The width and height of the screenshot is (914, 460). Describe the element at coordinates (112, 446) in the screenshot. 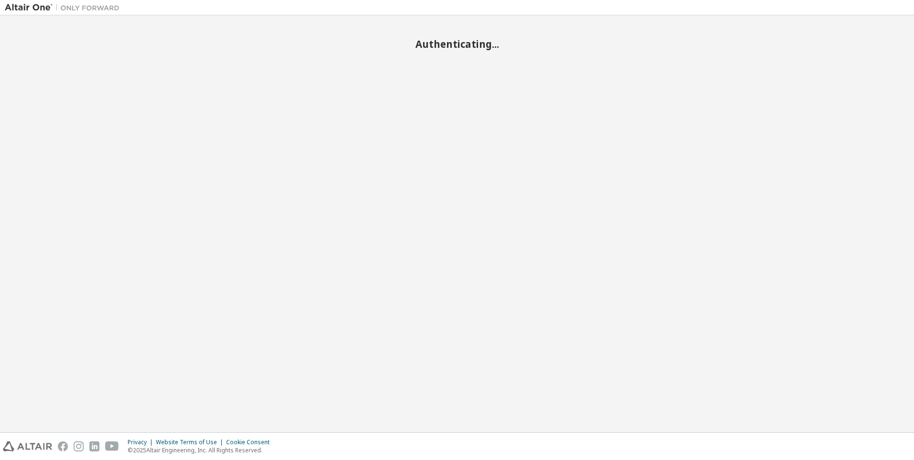

I see `img: youtube.svg` at that location.